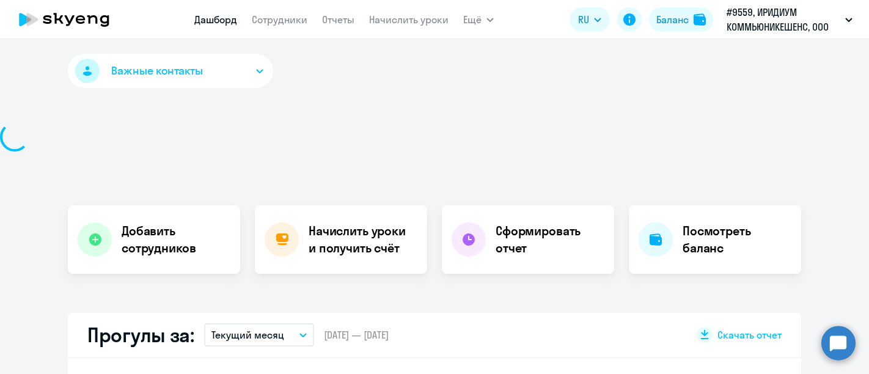 The width and height of the screenshot is (869, 374). What do you see at coordinates (550, 240) in the screenshot?
I see `h4: Сформировать отчет` at bounding box center [550, 240].